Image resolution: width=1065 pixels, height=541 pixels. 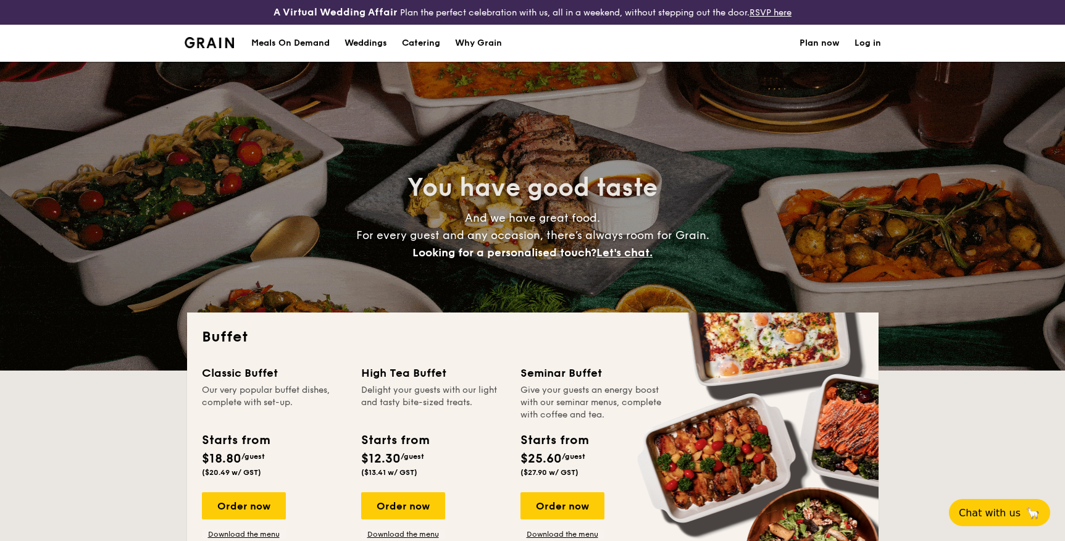 What do you see at coordinates (820, 43) in the screenshot?
I see `a: Plan now` at bounding box center [820, 43].